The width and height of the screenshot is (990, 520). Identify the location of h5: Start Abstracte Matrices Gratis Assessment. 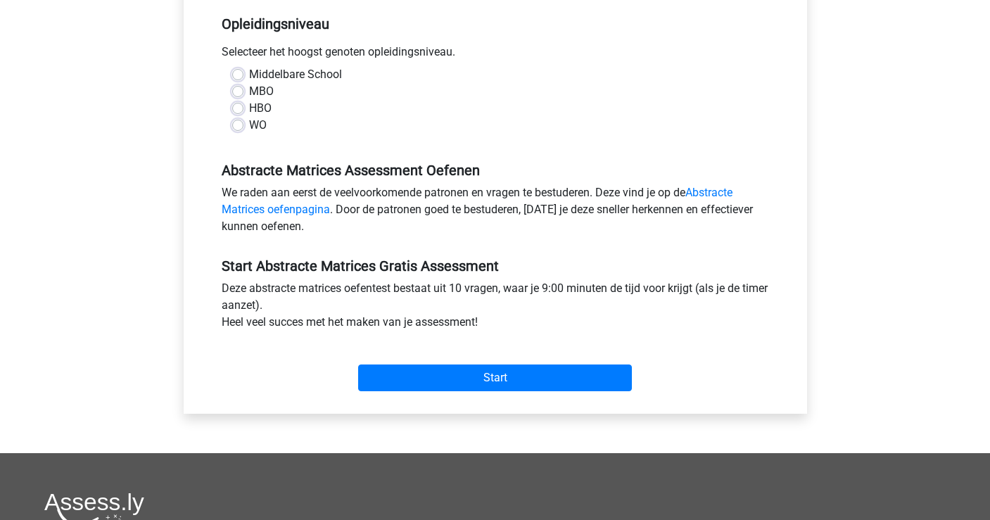
(495, 266).